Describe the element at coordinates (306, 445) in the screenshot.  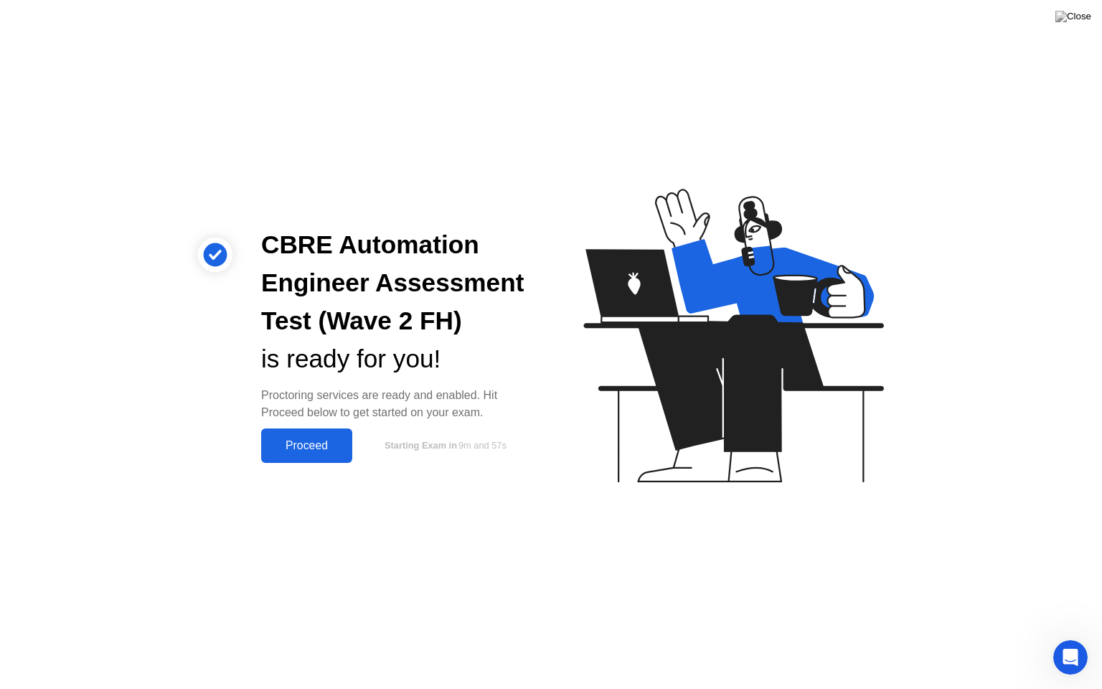
I see `button: Proceed` at that location.